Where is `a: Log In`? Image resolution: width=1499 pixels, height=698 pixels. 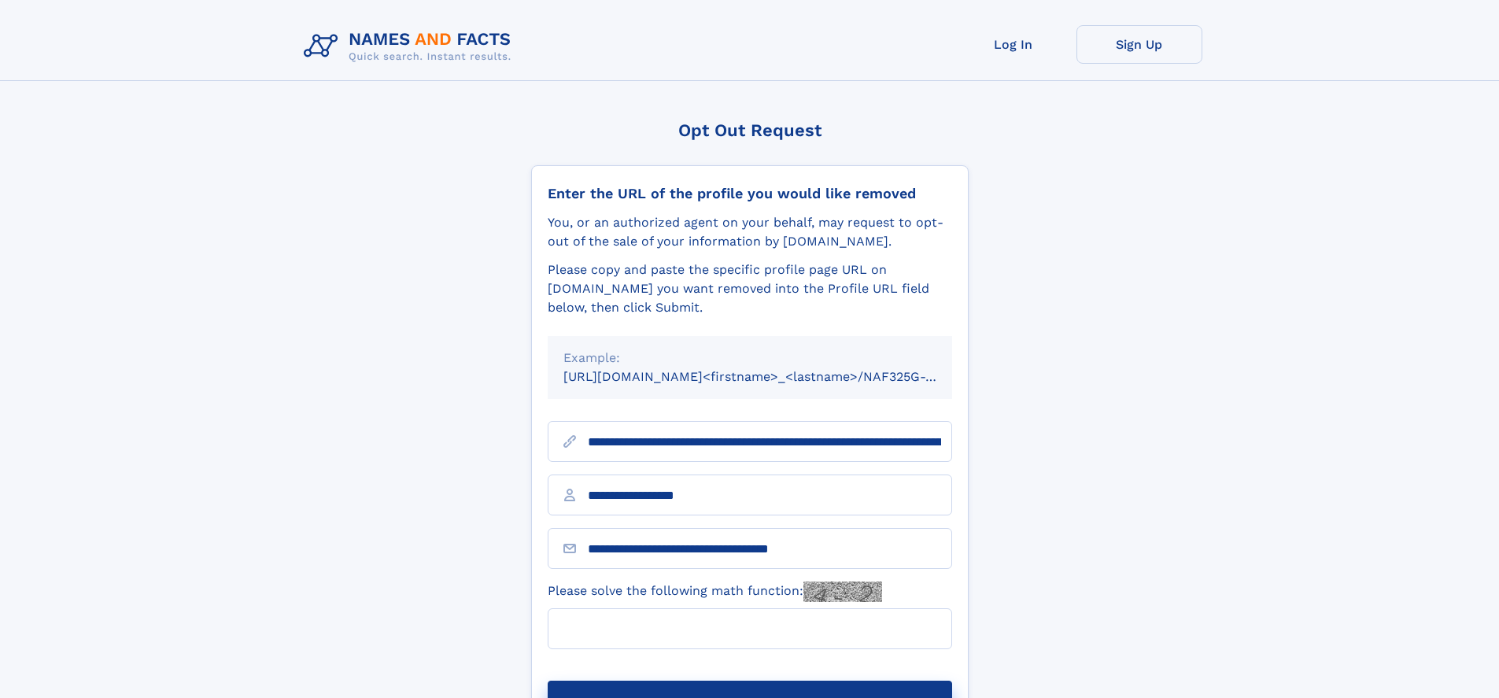 a: Log In is located at coordinates (1013, 44).